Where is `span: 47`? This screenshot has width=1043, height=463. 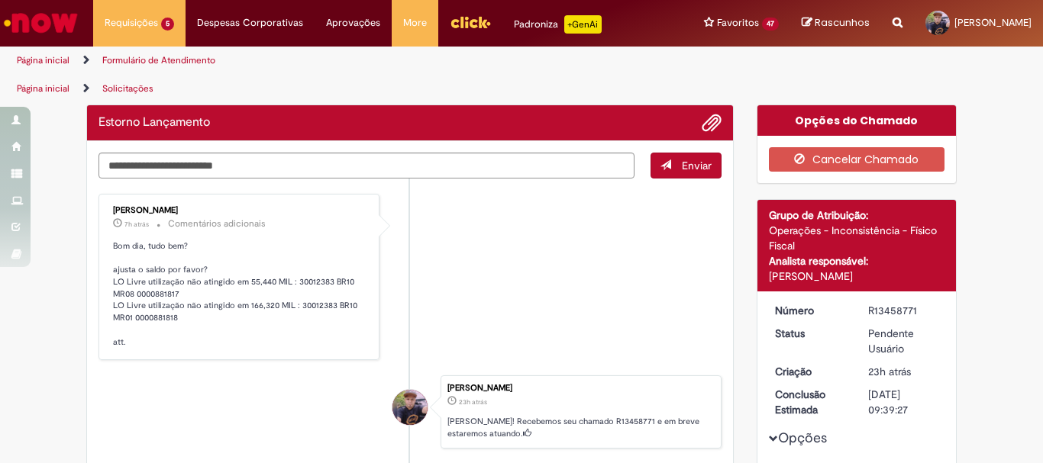 span: 47 is located at coordinates (770, 24).